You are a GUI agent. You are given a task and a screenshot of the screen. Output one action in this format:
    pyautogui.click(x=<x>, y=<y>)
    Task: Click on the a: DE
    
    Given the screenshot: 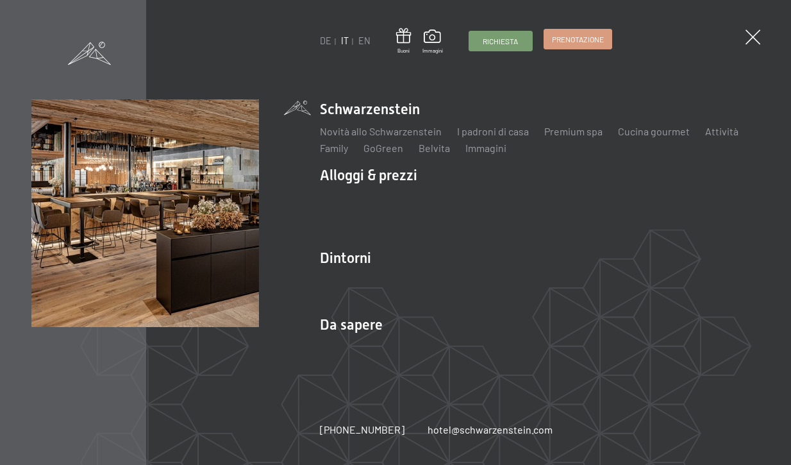 What is the action you would take?
    pyautogui.click(x=326, y=40)
    